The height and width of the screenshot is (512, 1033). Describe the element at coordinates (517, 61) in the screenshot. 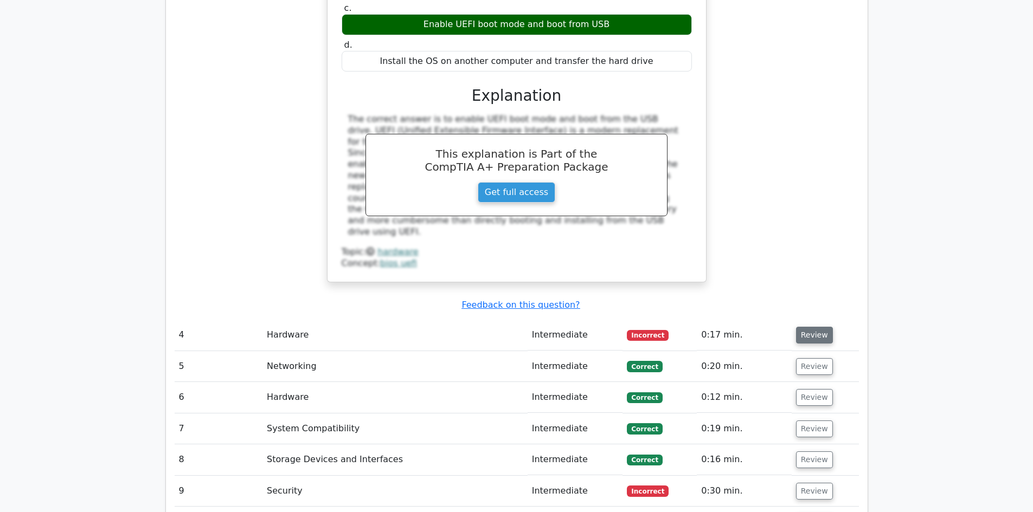

I see `div: Install the OS on another computer and transfer the hard drive` at that location.